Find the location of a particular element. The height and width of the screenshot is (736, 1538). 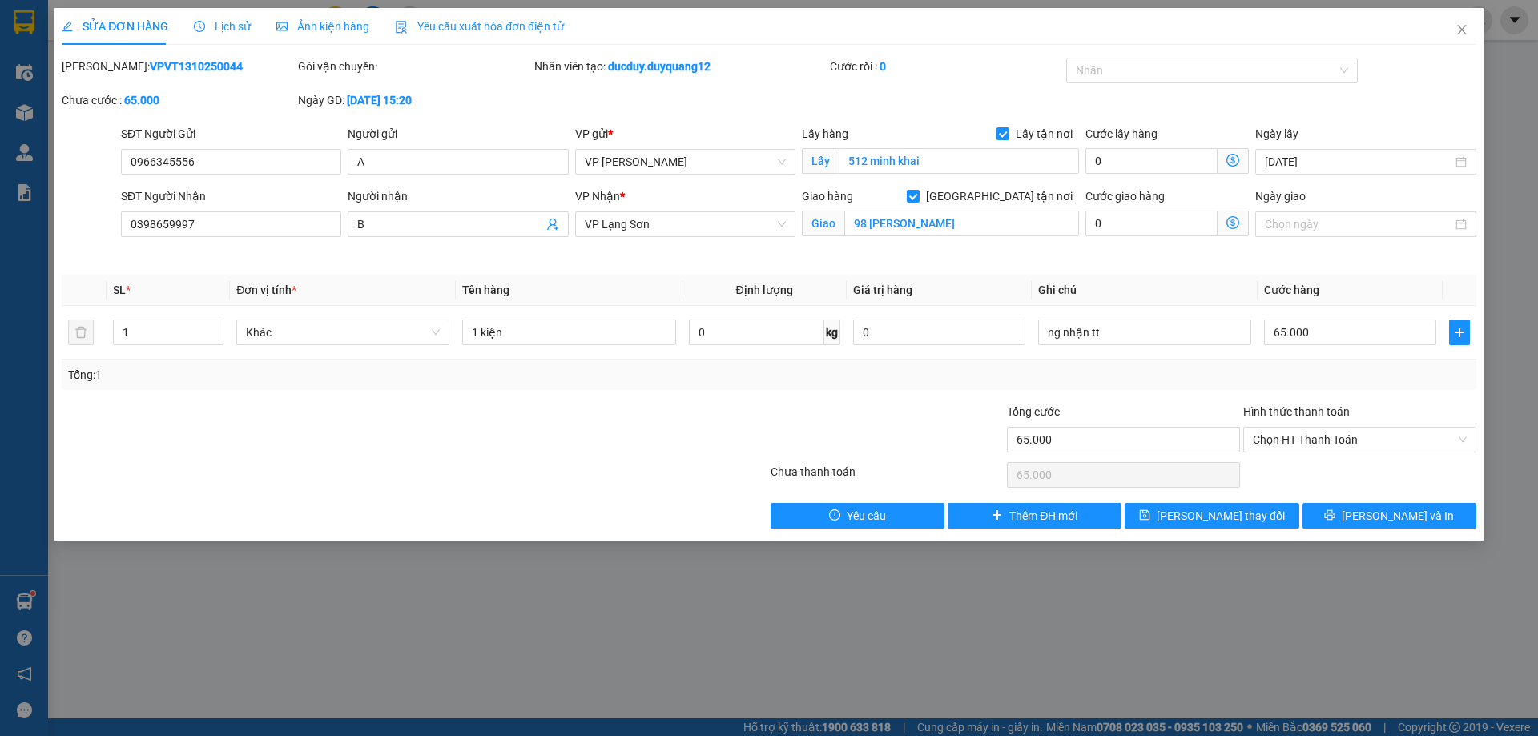

label: Cước giao hàng is located at coordinates (1125, 196).